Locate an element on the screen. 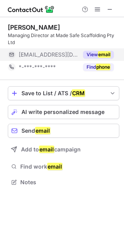 Image resolution: width=124 pixels, height=249 pixels. div: Managing Director at Made Safe Scaffolding Pty Ltd is located at coordinates (64, 39).